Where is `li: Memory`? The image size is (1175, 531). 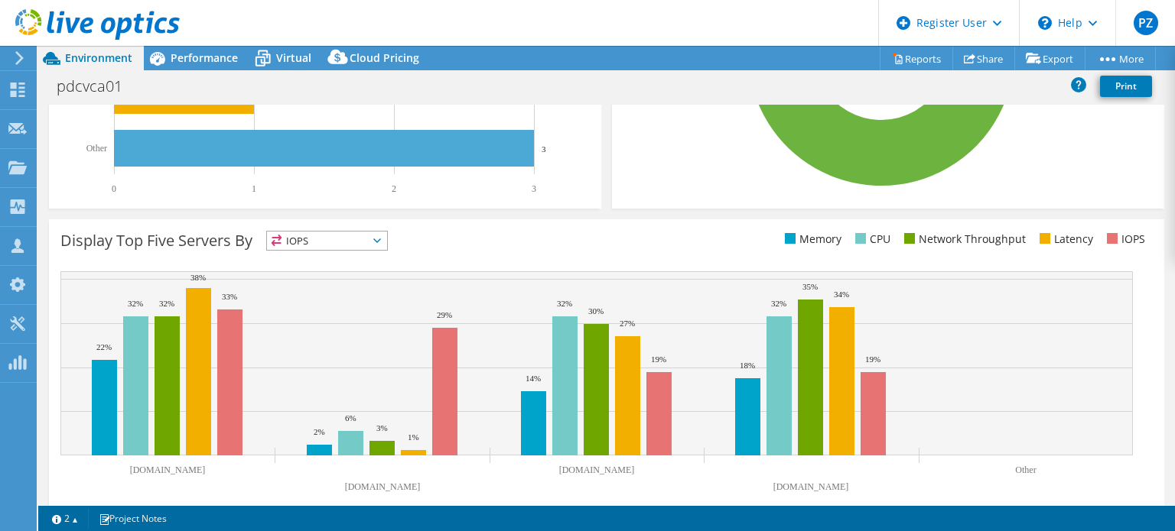 li: Memory is located at coordinates (811, 239).